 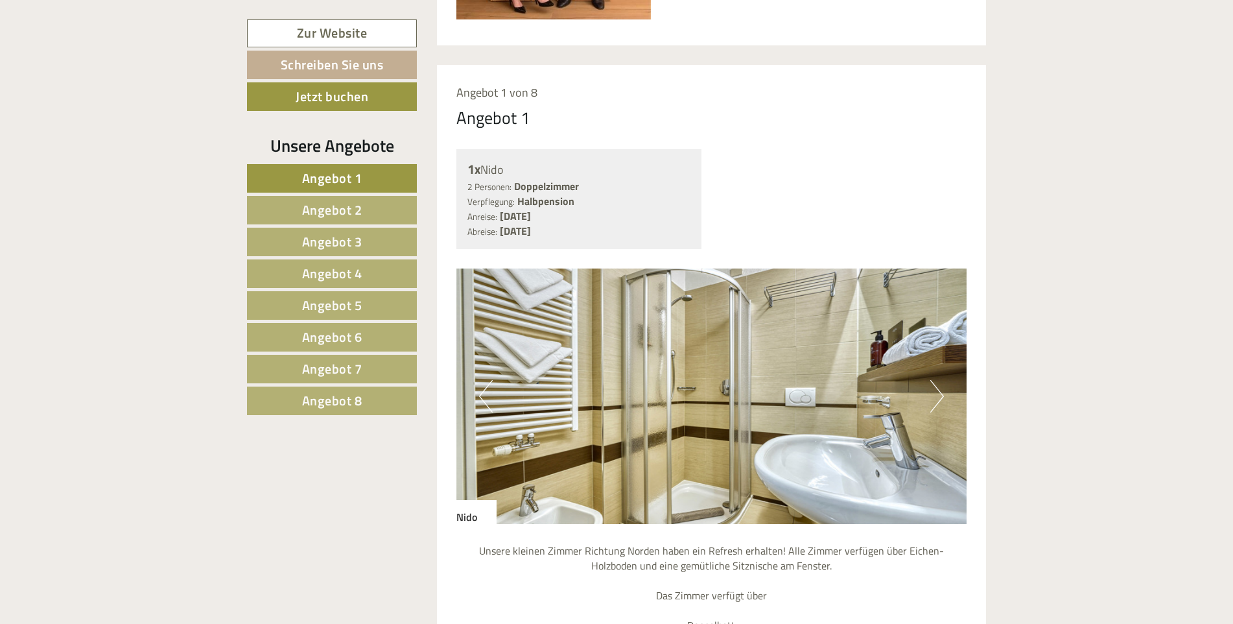 I want to click on span: Angebot 2, so click(x=332, y=209).